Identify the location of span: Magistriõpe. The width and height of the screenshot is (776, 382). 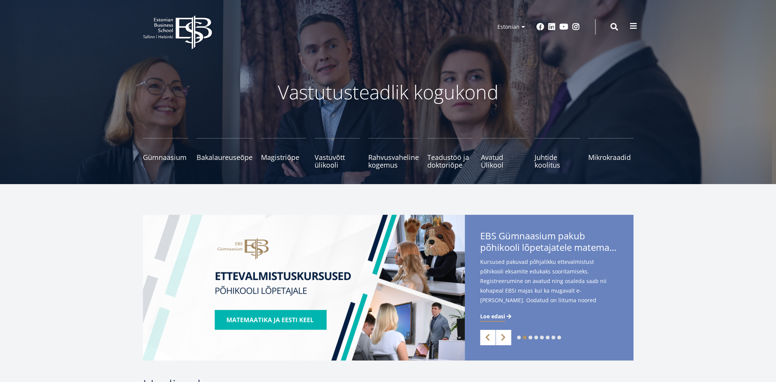
(284, 157).